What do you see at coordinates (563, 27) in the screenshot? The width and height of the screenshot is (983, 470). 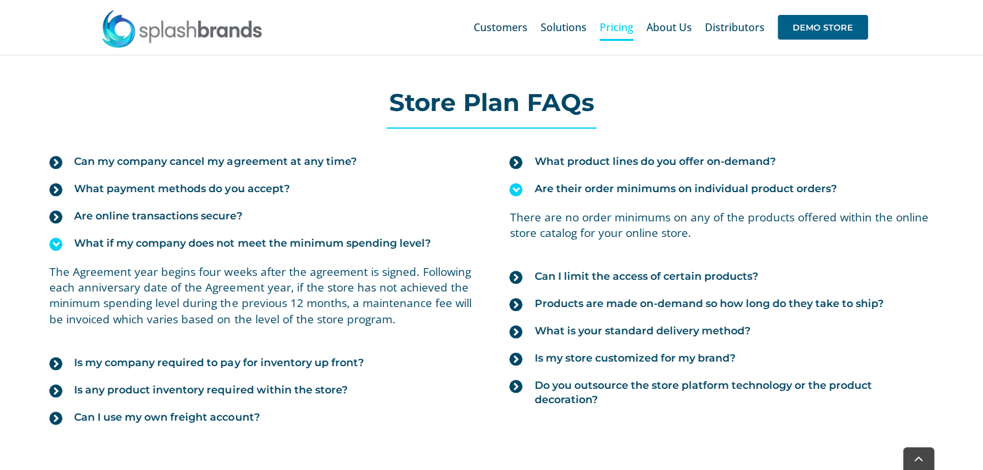 I see `span: Solutions` at bounding box center [563, 27].